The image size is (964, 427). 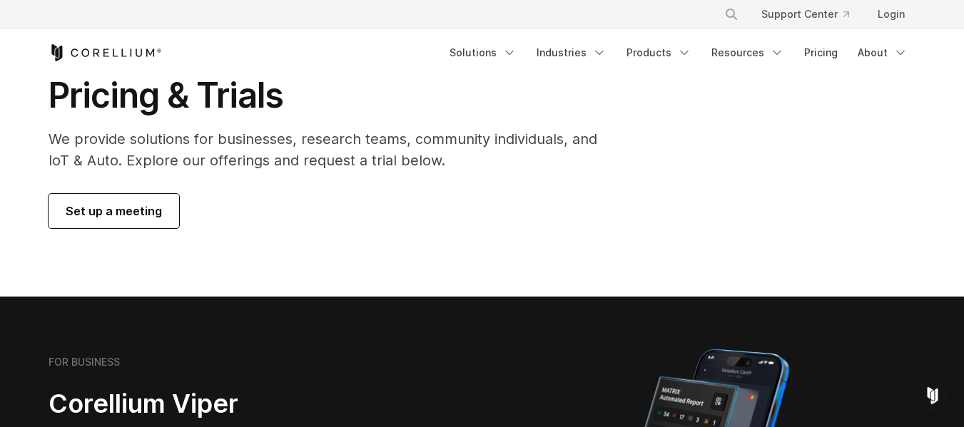 What do you see at coordinates (483, 53) in the screenshot?
I see `a: Solutions` at bounding box center [483, 53].